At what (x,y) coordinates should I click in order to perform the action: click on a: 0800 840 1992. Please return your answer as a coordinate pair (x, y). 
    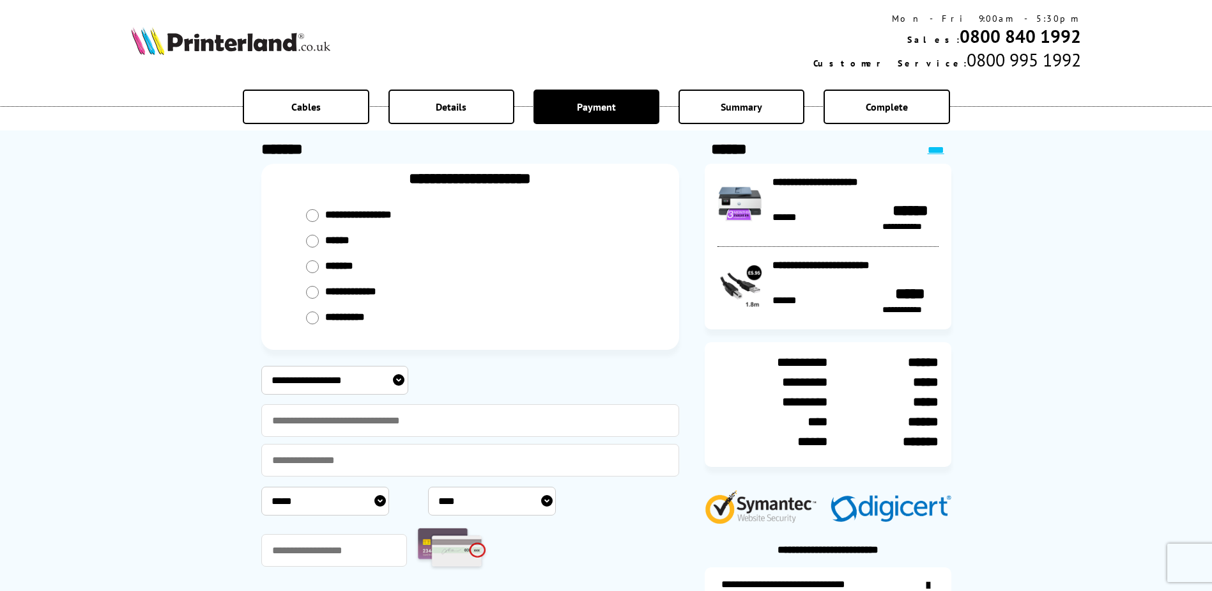
    Looking at the image, I should click on (1021, 36).